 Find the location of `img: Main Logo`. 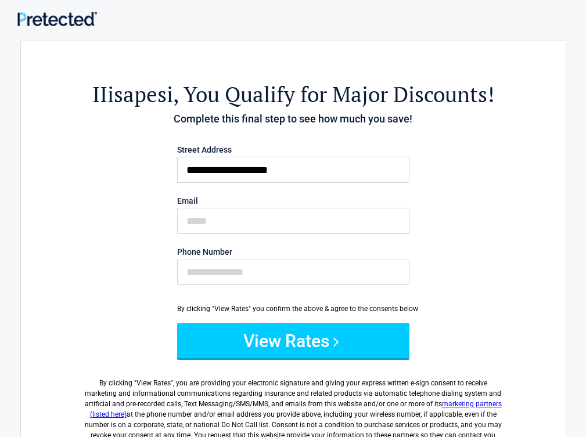

img: Main Logo is located at coordinates (57, 19).